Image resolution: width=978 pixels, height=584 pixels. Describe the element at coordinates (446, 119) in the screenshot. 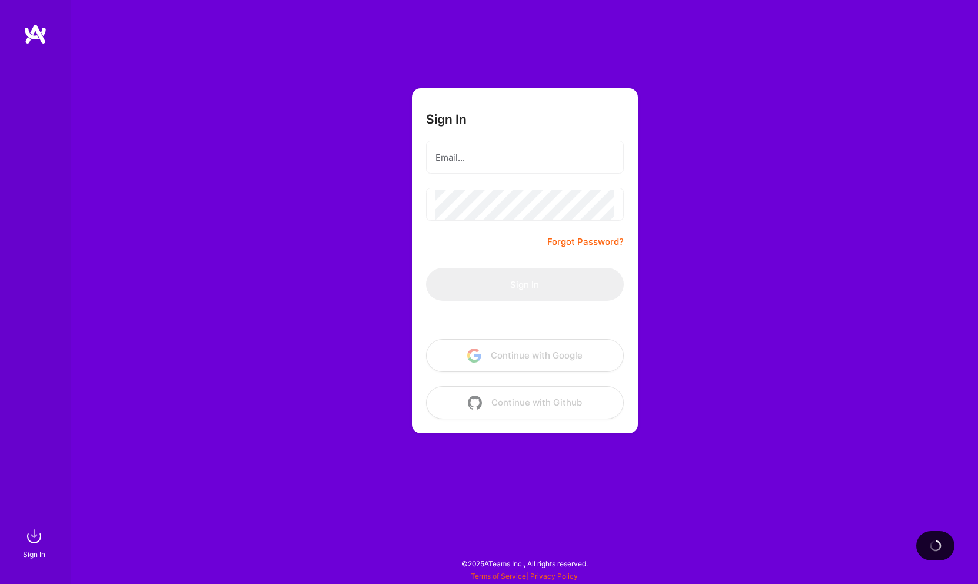

I see `h3: Sign In` at that location.